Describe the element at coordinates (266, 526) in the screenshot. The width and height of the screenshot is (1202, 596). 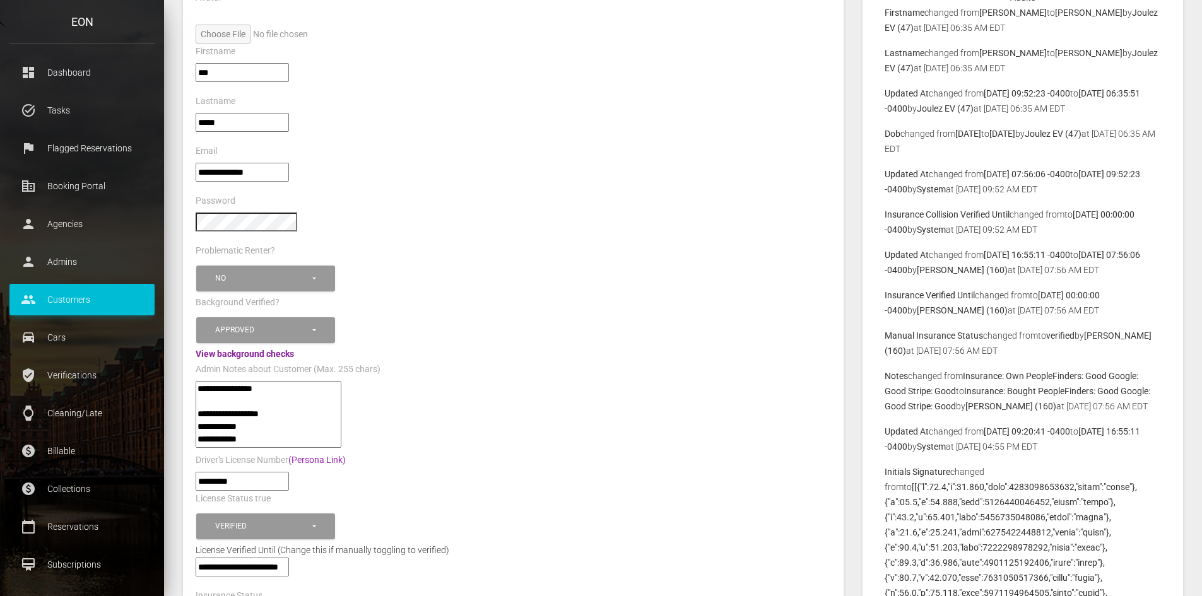
I see `button: Verified` at that location.